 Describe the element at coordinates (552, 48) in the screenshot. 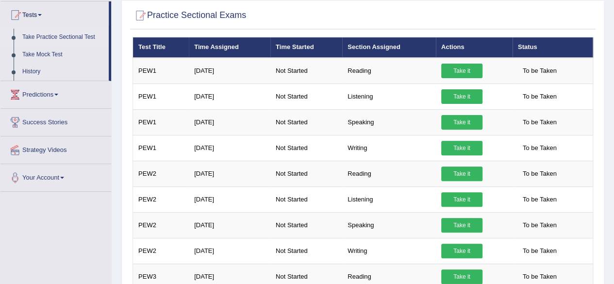

I see `th: Status` at that location.